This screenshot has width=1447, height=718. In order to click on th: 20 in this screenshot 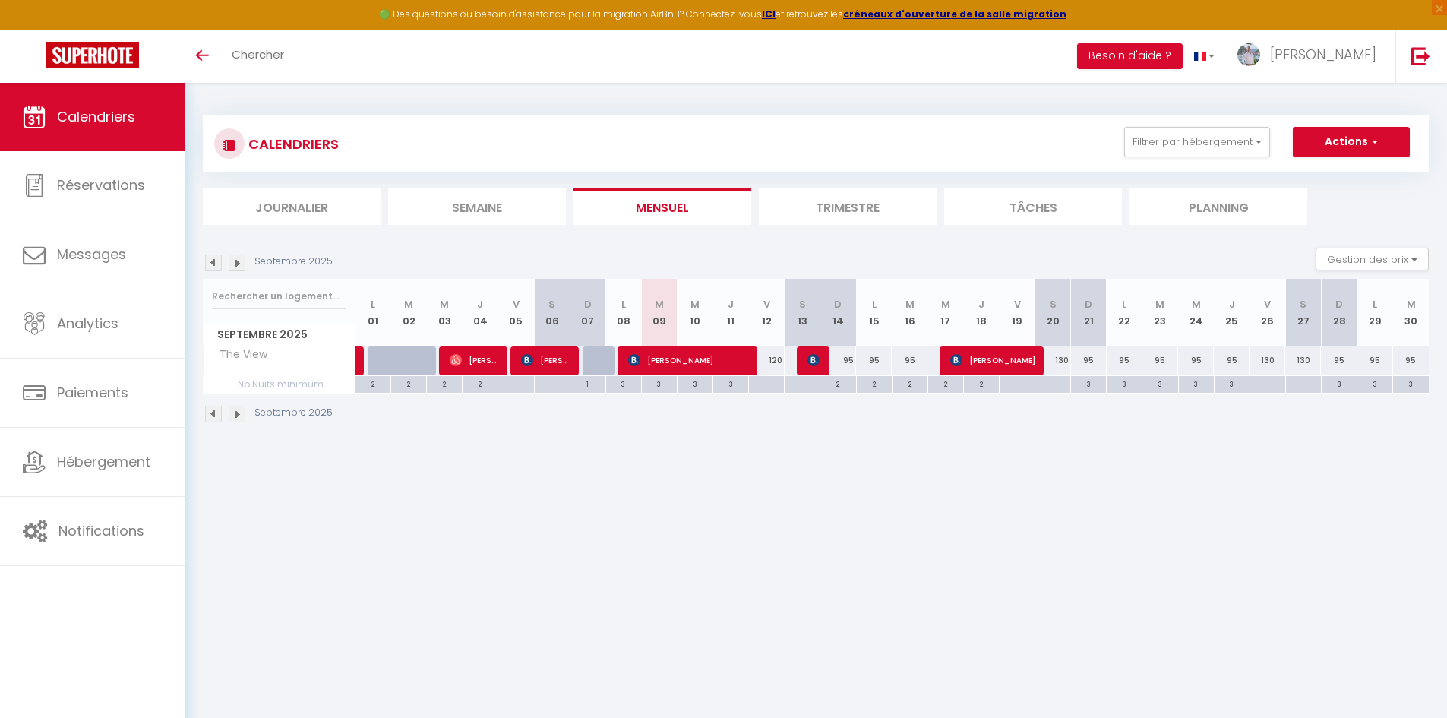, I will do `click(1053, 312)`.